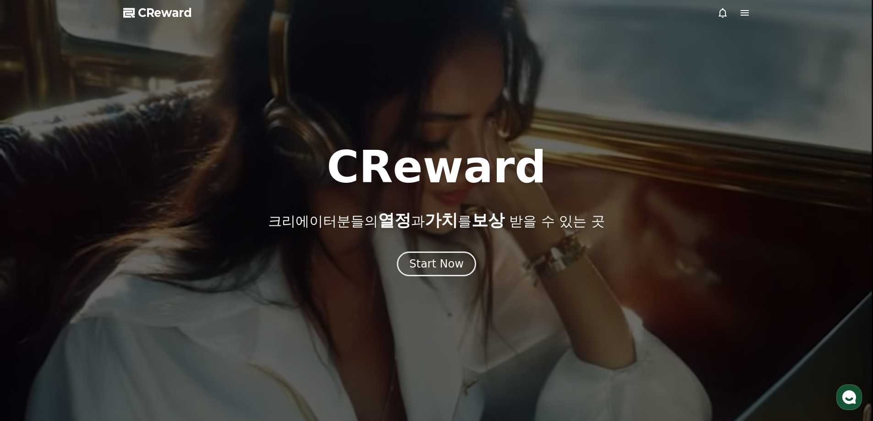 Image resolution: width=873 pixels, height=421 pixels. I want to click on a: 홈, so click(32, 302).